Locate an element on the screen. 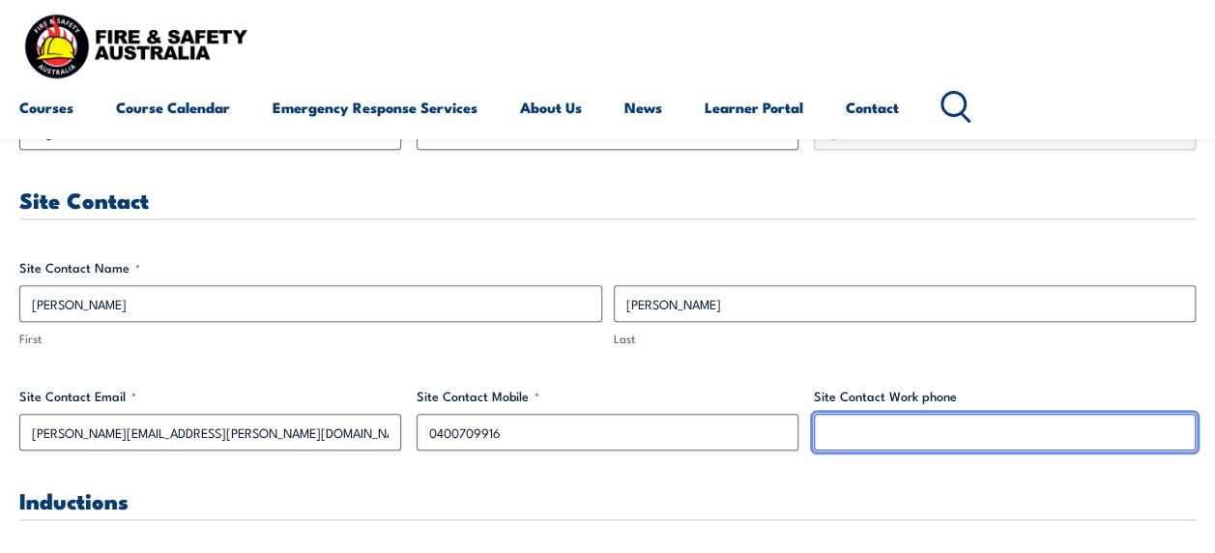 The height and width of the screenshot is (553, 1215). h3: Inductions is located at coordinates (607, 500).